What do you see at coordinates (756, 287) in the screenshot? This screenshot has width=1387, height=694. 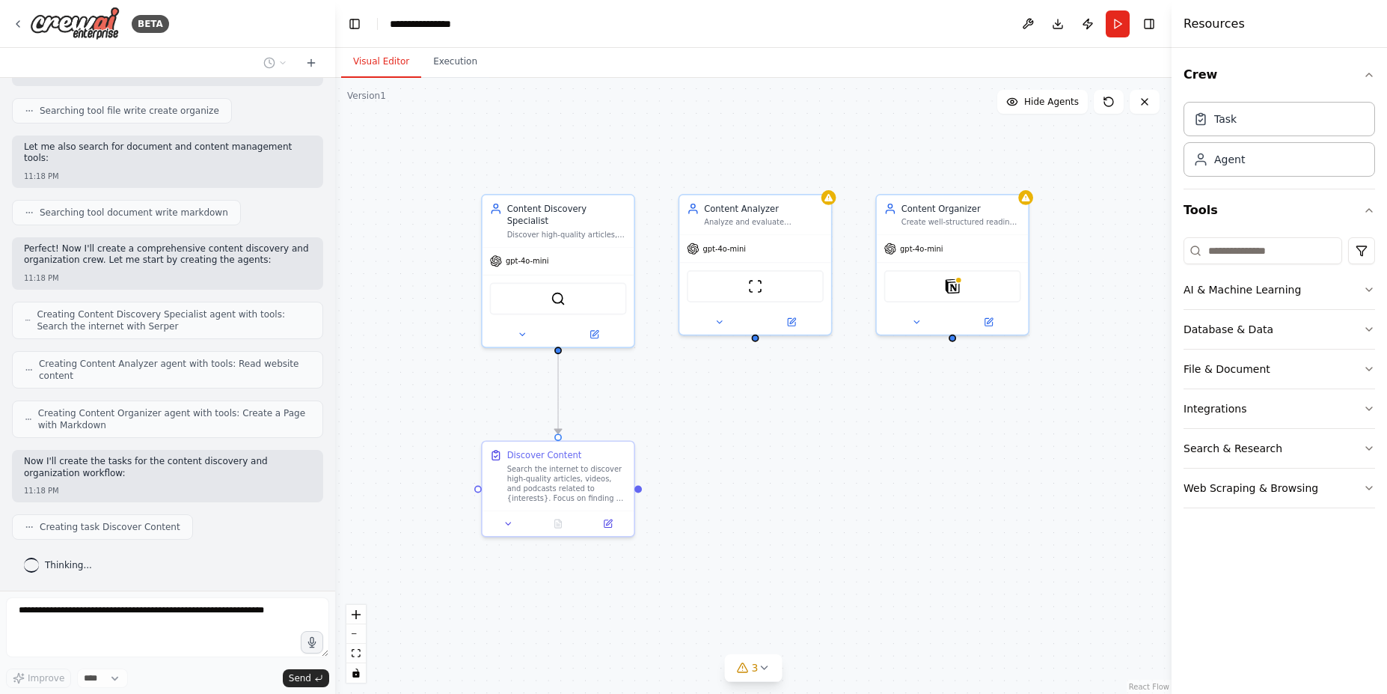 I see `img: ScrapeWebsiteTool` at bounding box center [756, 287].